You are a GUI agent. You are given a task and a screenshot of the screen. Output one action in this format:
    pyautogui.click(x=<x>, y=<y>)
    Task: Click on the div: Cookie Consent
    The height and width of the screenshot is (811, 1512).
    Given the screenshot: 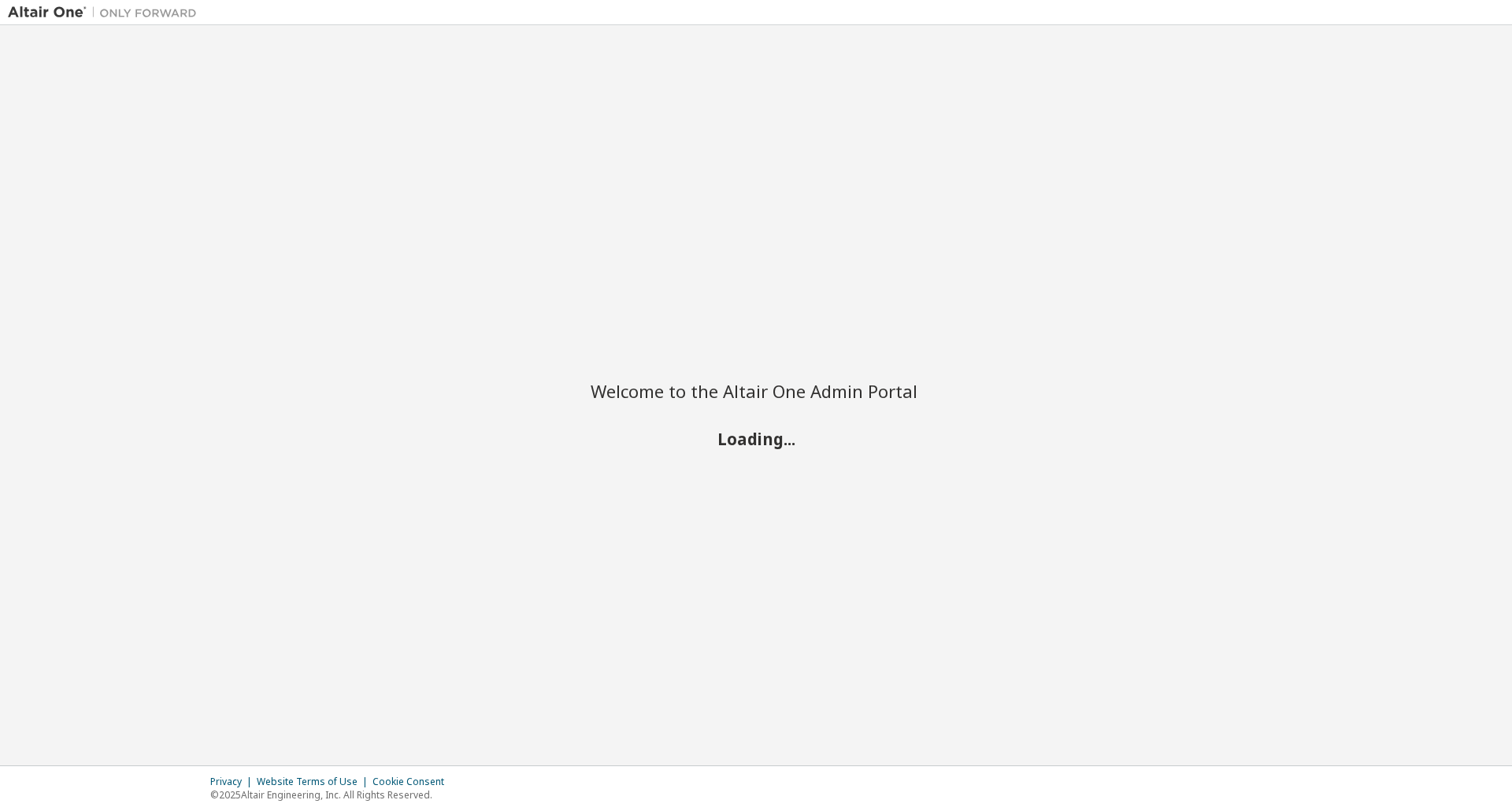 What is the action you would take?
    pyautogui.click(x=413, y=783)
    